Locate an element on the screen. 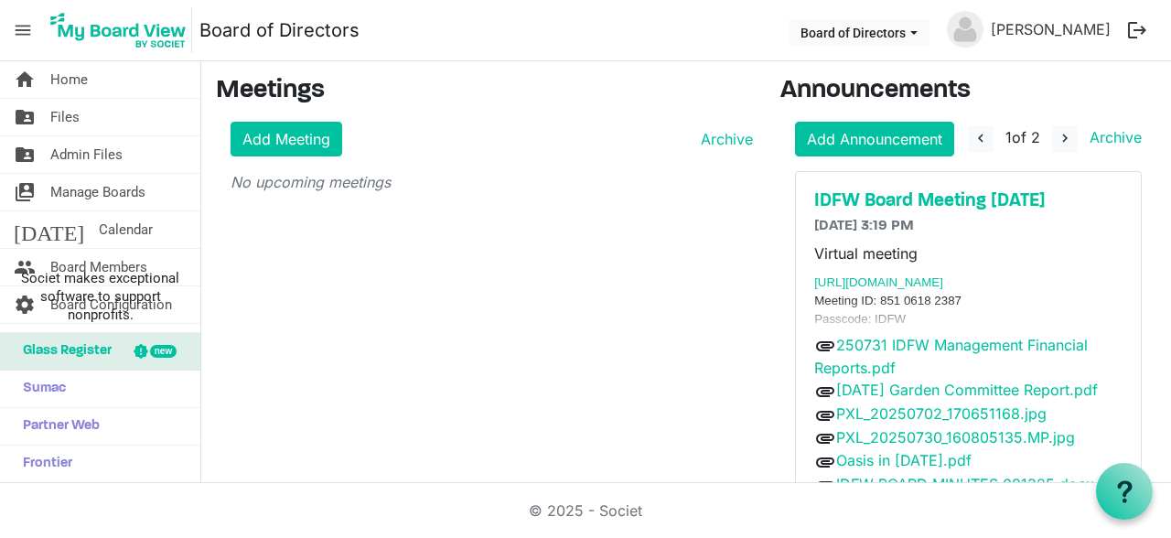 The width and height of the screenshot is (1171, 538). span: home is located at coordinates (25, 80).